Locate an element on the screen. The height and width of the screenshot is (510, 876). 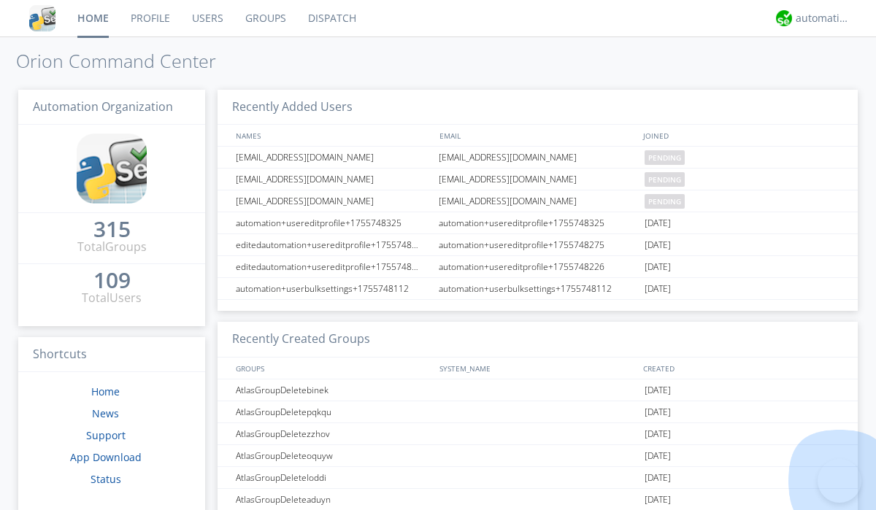
img: d2d01cd9b4174d08988066c6d424eccd is located at coordinates (784, 18).